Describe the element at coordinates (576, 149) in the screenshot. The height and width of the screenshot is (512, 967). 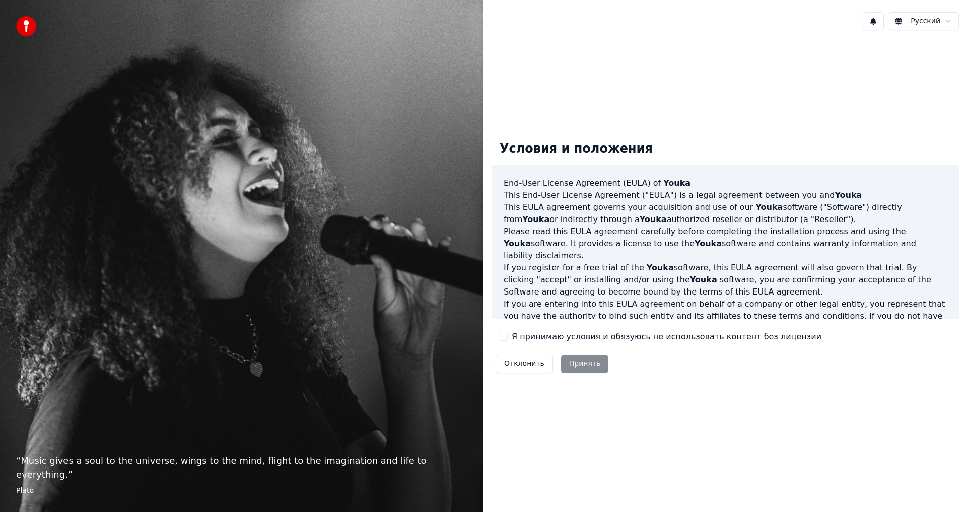
I see `div: Условия и положения` at that location.